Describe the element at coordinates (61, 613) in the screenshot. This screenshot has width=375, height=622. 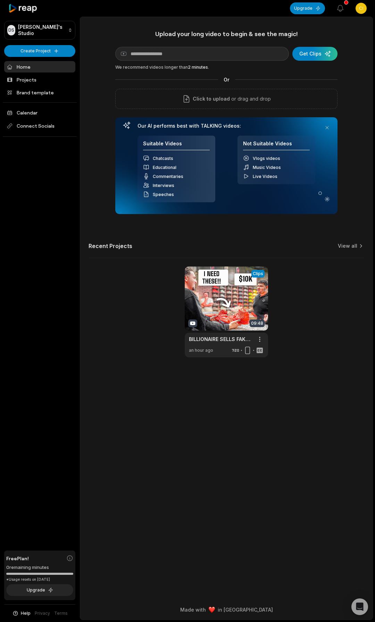
I see `a: Terms` at that location.